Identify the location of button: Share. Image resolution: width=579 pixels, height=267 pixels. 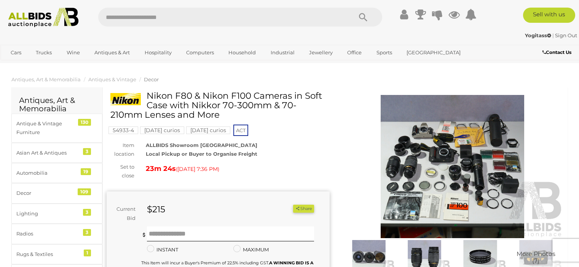
(303, 209).